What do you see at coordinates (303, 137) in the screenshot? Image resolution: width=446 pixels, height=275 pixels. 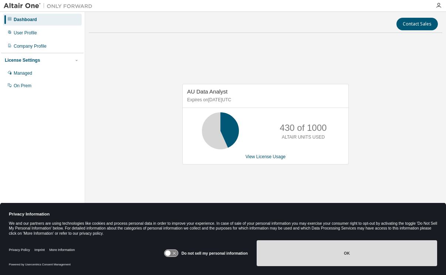 I see `p: ALTAIR UNITS USED` at bounding box center [303, 137].